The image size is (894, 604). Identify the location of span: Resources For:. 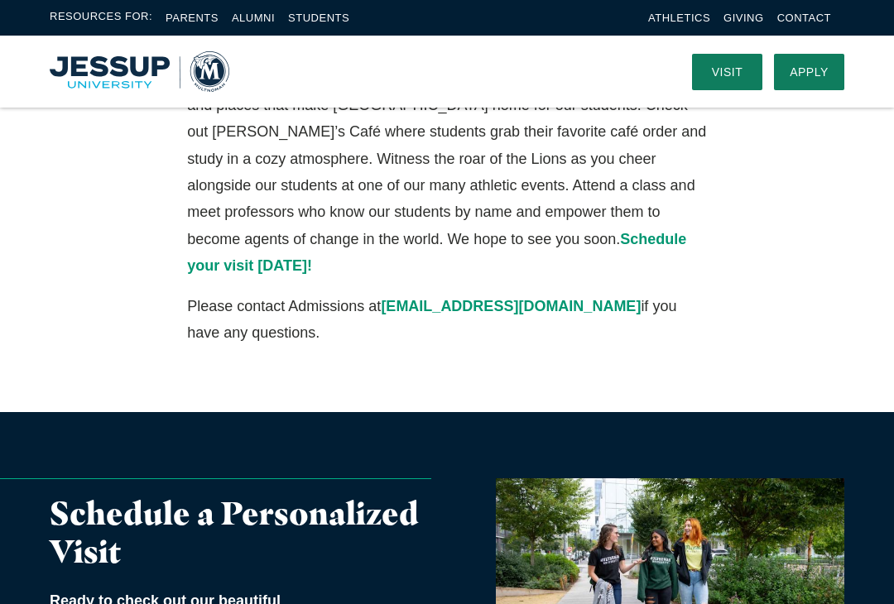
(101, 17).